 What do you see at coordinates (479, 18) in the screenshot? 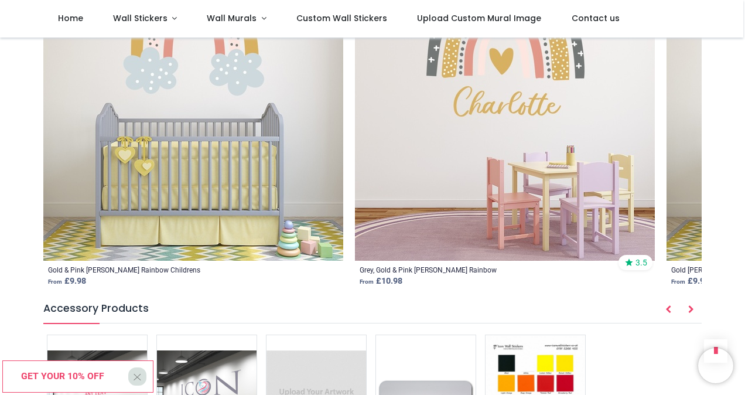
I see `span: Upload Custom Mural Image` at bounding box center [479, 18].